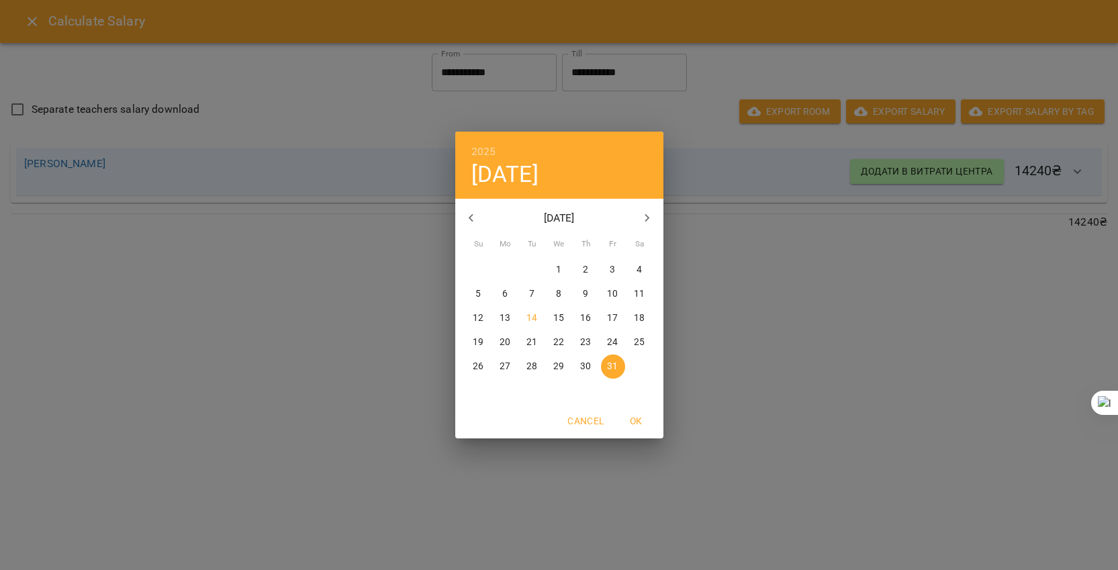  Describe the element at coordinates (559, 270) in the screenshot. I see `p: 1` at that location.